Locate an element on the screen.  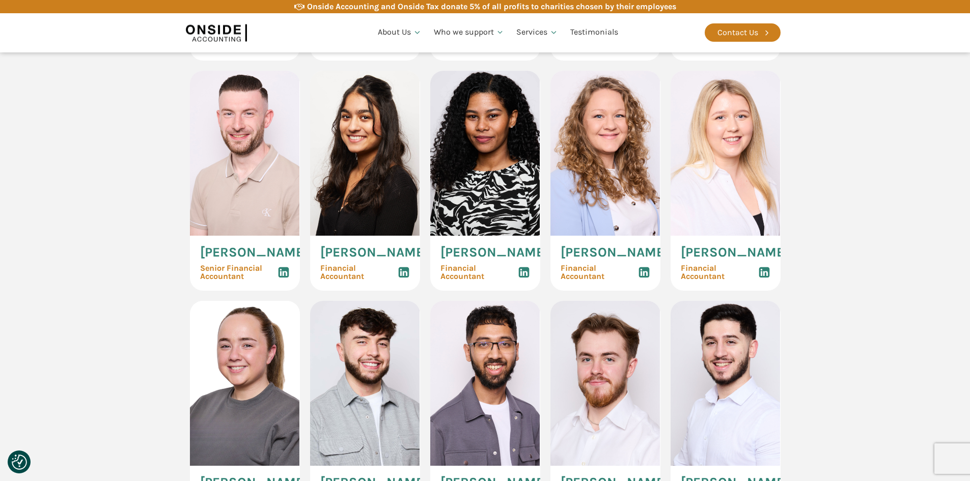
a: About Us is located at coordinates (400, 33).